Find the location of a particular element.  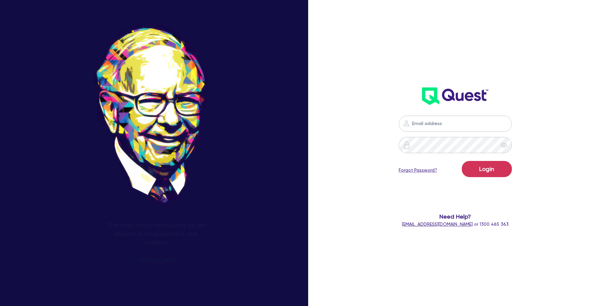

img: wH2k97JdezQIQAAAABJRU5ErkJggg== is located at coordinates (455, 96).